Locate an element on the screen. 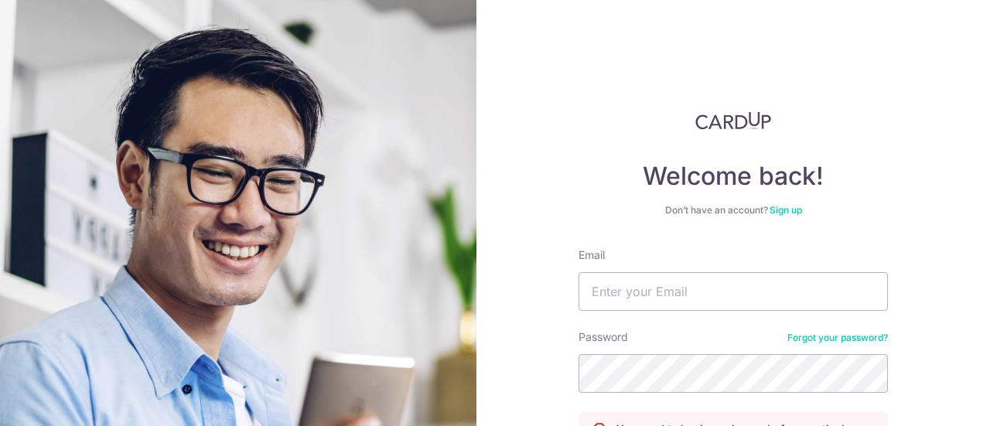 Image resolution: width=990 pixels, height=426 pixels. a: Forgot your password? is located at coordinates (837, 338).